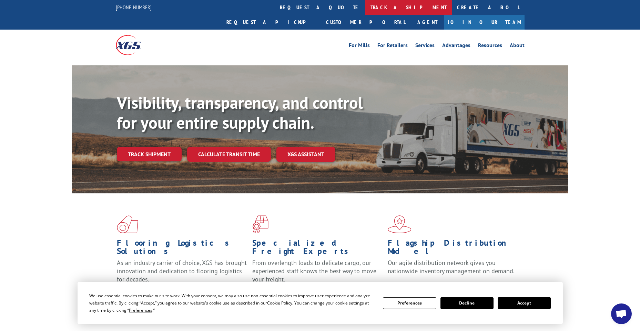 This screenshot has height=331, width=640. I want to click on a: For Mills, so click(359, 47).